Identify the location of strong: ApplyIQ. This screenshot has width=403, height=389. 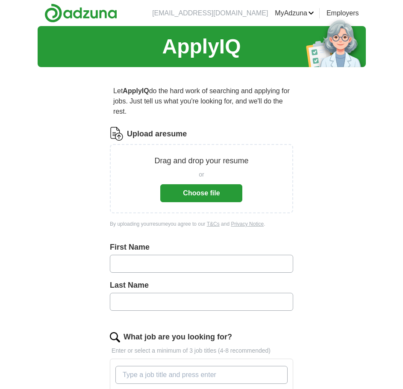
(136, 91).